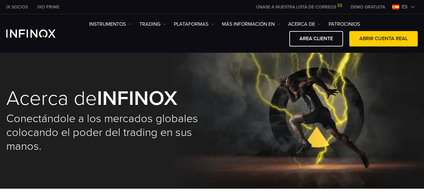  What do you see at coordinates (251, 24) in the screenshot?
I see `a: Más información en` at bounding box center [251, 24].